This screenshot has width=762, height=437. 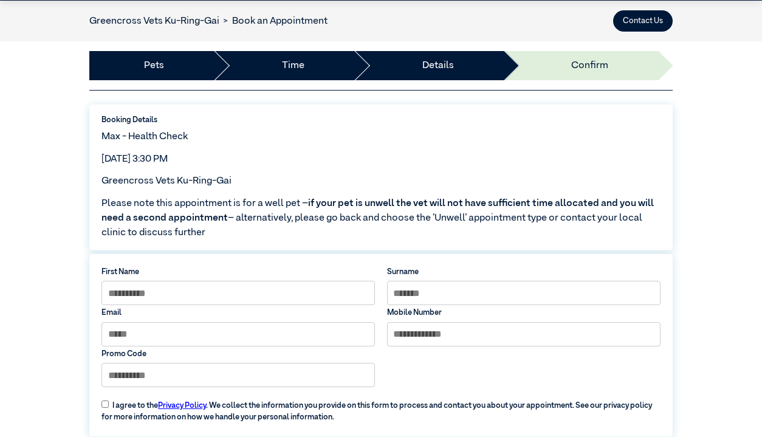 I want to click on label: I agree to the . We collect the information you provide on this form to process and contact you a..., so click(x=380, y=407).